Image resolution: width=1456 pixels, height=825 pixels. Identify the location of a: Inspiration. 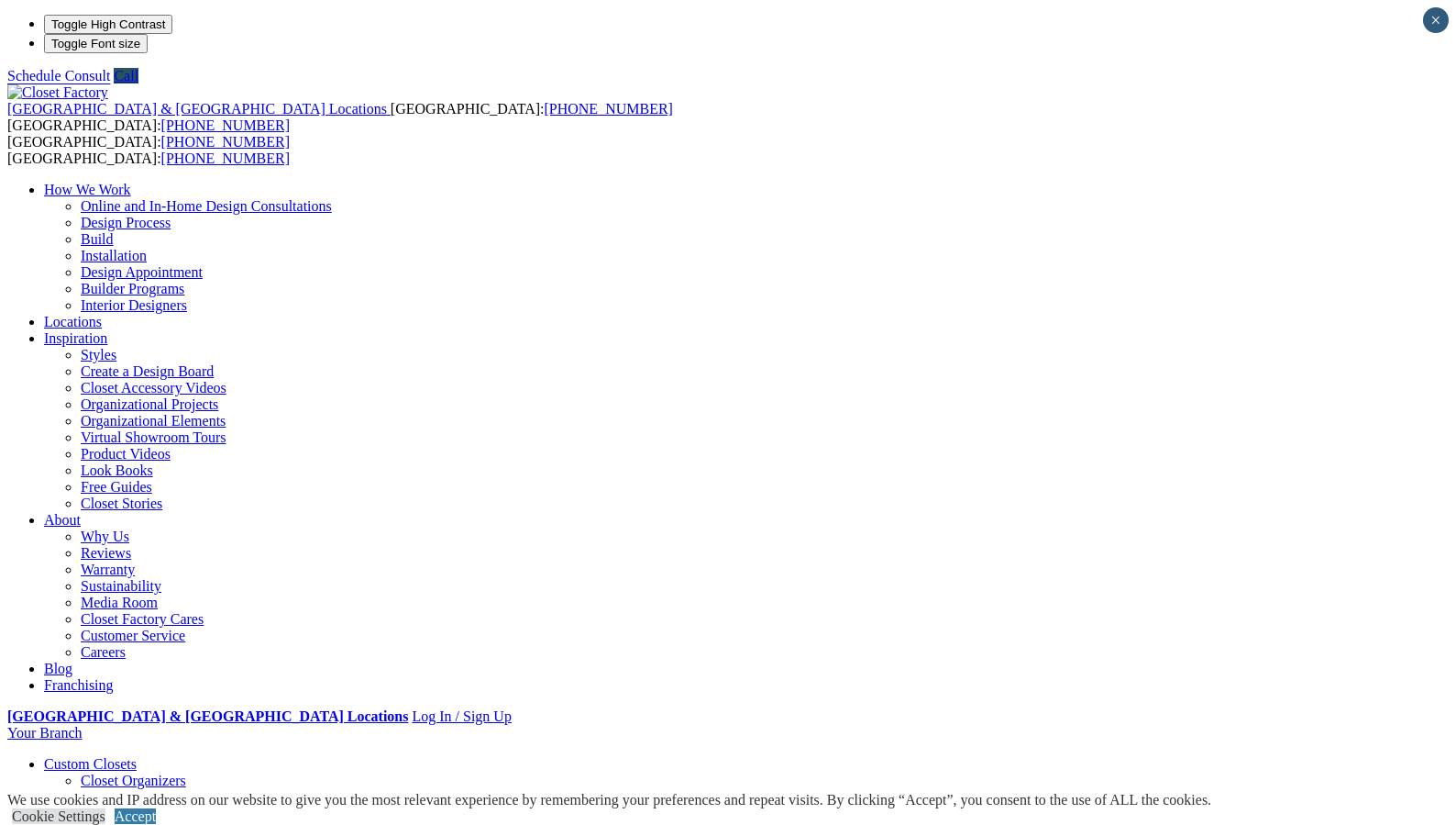
(75, 337).